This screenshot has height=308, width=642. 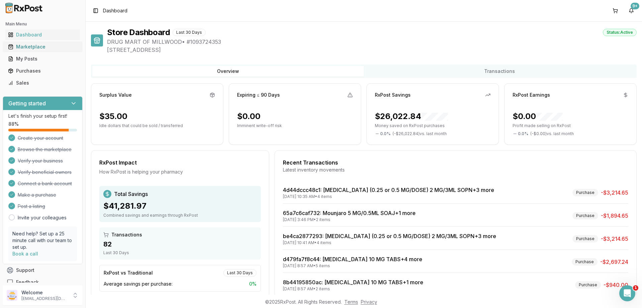 I want to click on a: Sales, so click(x=42, y=83).